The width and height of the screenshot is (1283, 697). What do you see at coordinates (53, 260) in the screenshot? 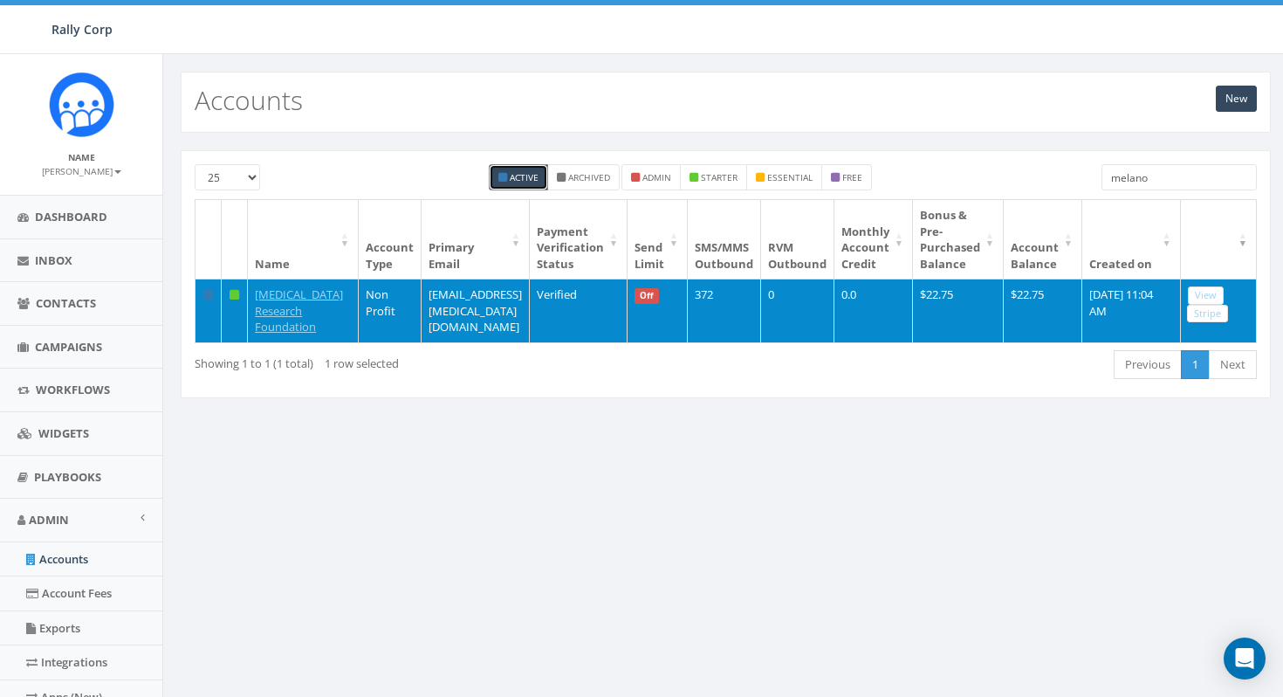
I see `span: Inbox` at bounding box center [53, 260].